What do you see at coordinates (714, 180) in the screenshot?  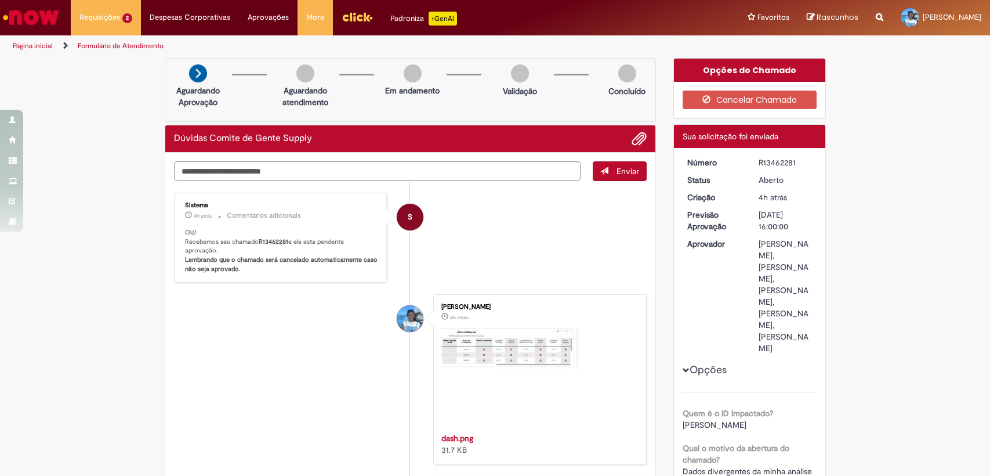 I see `dt: Status` at bounding box center [714, 180].